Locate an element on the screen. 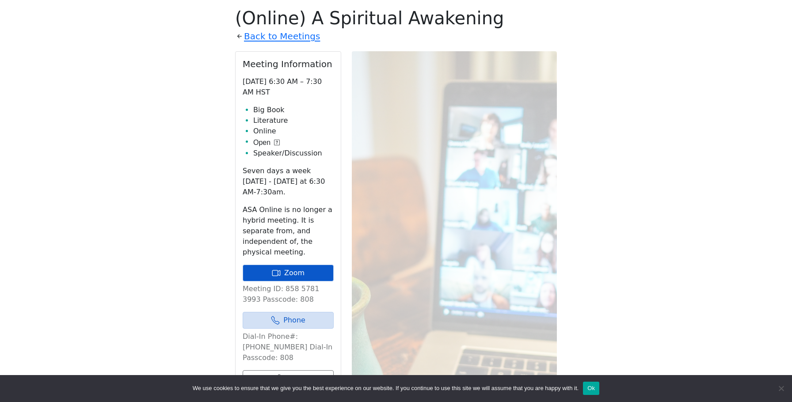  span: Open is located at coordinates (262, 143).